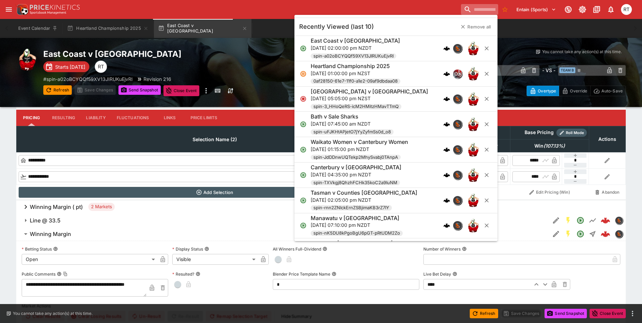 The height and width of the screenshot is (323, 642). Describe the element at coordinates (543, 91) in the screenshot. I see `button: Overtype` at that location.